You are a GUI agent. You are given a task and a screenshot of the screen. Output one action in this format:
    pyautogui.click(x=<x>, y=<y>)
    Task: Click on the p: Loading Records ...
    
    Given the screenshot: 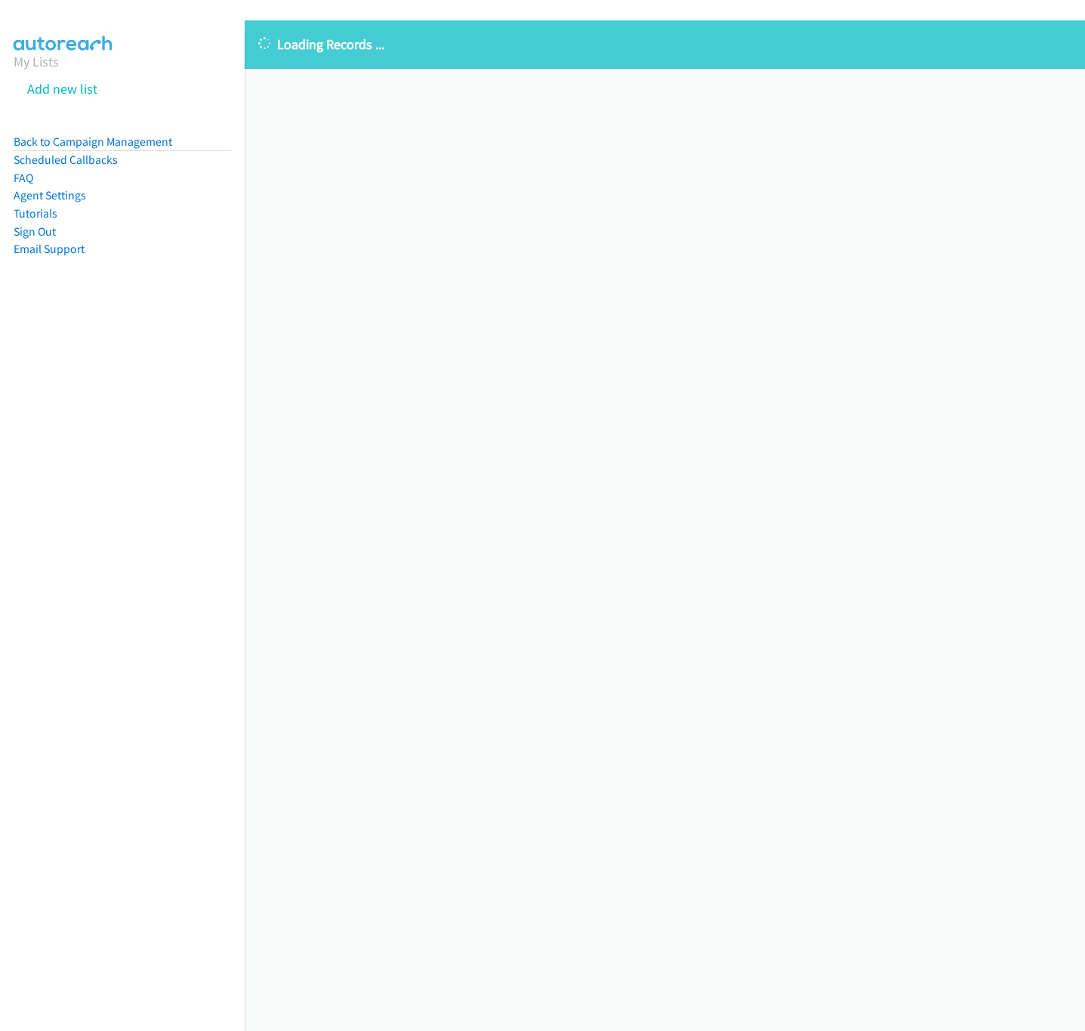 What is the action you would take?
    pyautogui.click(x=665, y=44)
    